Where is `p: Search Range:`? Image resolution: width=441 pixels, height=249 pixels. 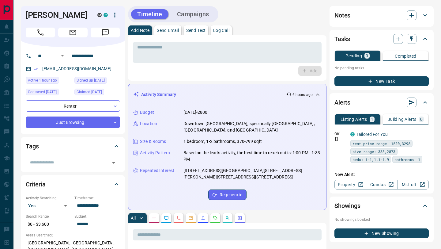
p: Search Range: is located at coordinates (48, 216).